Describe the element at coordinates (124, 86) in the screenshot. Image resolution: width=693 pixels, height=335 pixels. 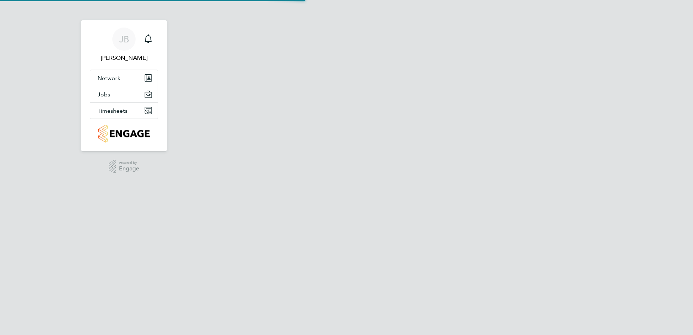
I see `nav: Main navigation` at that location.